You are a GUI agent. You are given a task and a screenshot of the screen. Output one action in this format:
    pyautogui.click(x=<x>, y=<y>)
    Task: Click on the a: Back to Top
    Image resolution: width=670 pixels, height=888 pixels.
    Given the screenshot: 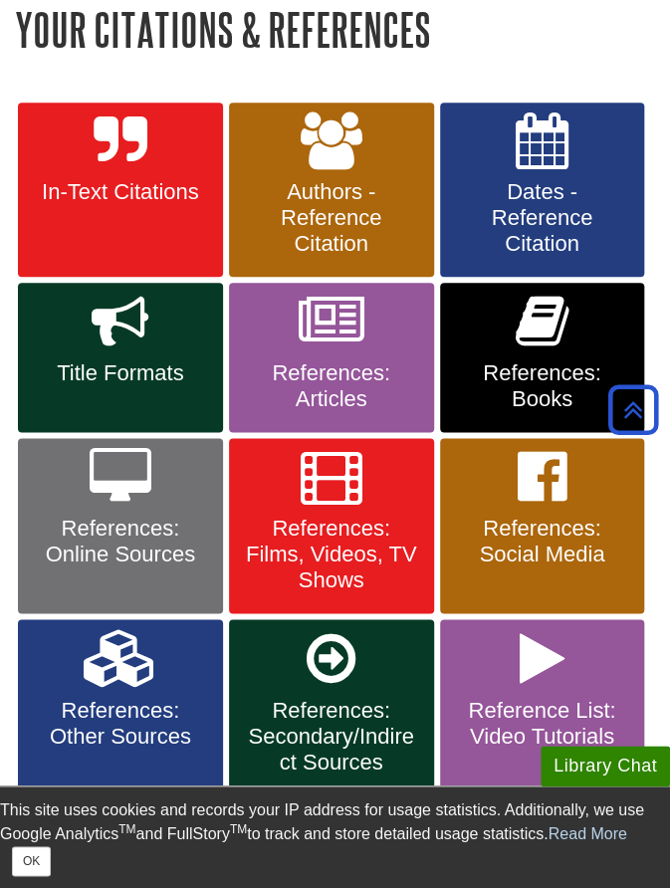 What is the action you would take?
    pyautogui.click(x=633, y=409)
    